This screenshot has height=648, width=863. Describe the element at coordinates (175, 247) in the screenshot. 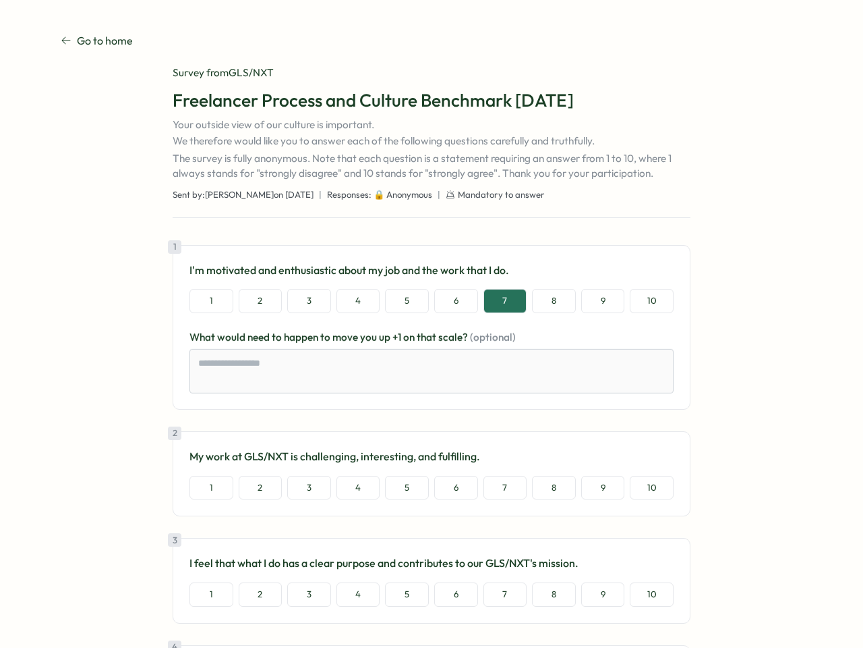

I see `div: 1` at that location.